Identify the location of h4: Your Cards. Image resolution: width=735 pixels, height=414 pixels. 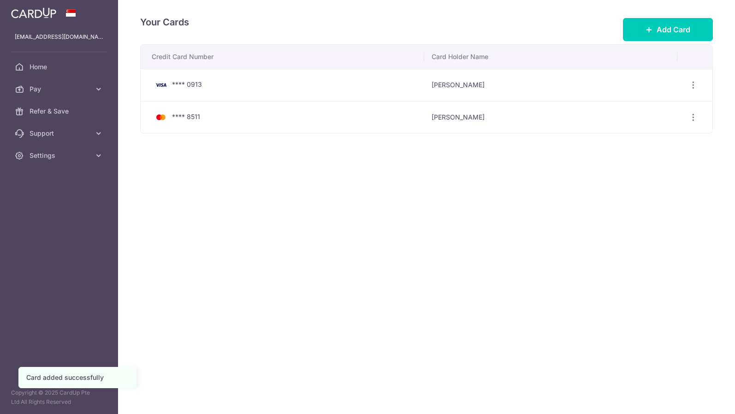
(165, 22).